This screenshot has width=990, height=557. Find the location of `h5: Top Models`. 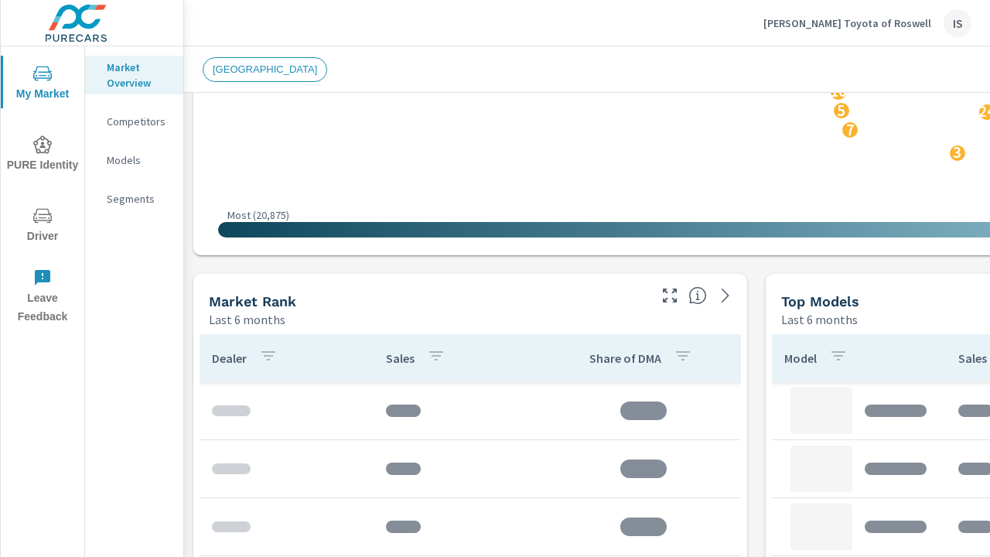

h5: Top Models is located at coordinates (820, 301).